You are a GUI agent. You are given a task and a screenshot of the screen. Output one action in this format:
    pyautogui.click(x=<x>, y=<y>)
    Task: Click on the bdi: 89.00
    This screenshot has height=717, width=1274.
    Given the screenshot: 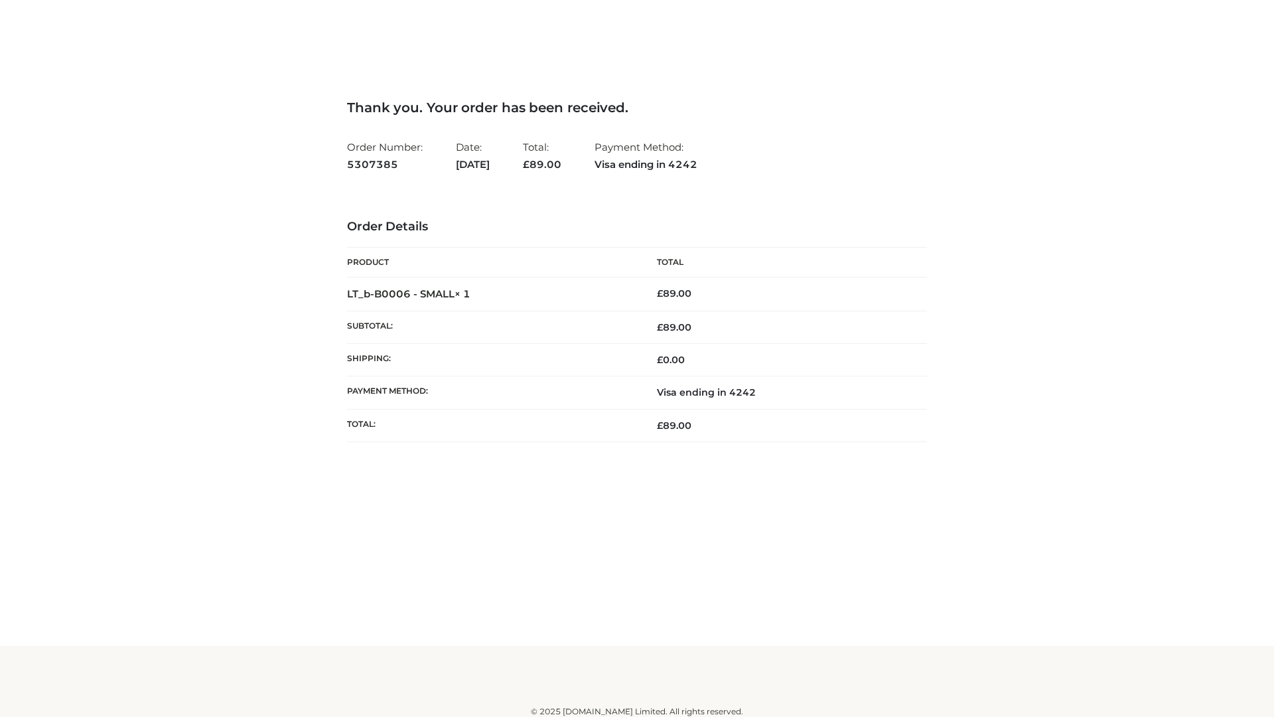 What is the action you would take?
    pyautogui.click(x=674, y=293)
    